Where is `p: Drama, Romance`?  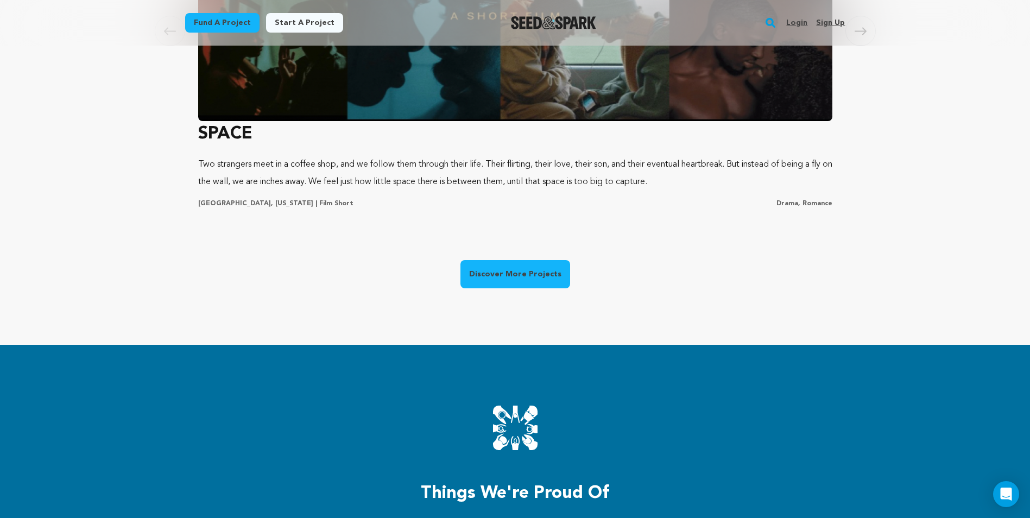 p: Drama, Romance is located at coordinates (804, 204).